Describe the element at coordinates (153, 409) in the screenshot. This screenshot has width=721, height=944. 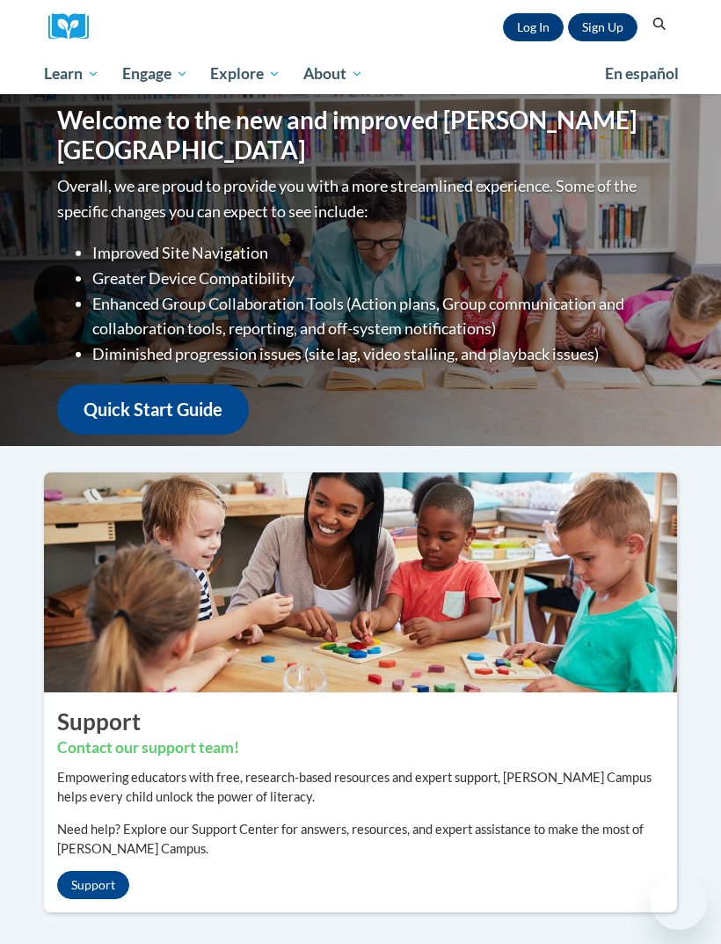
I see `a: Quick Start Guide` at that location.